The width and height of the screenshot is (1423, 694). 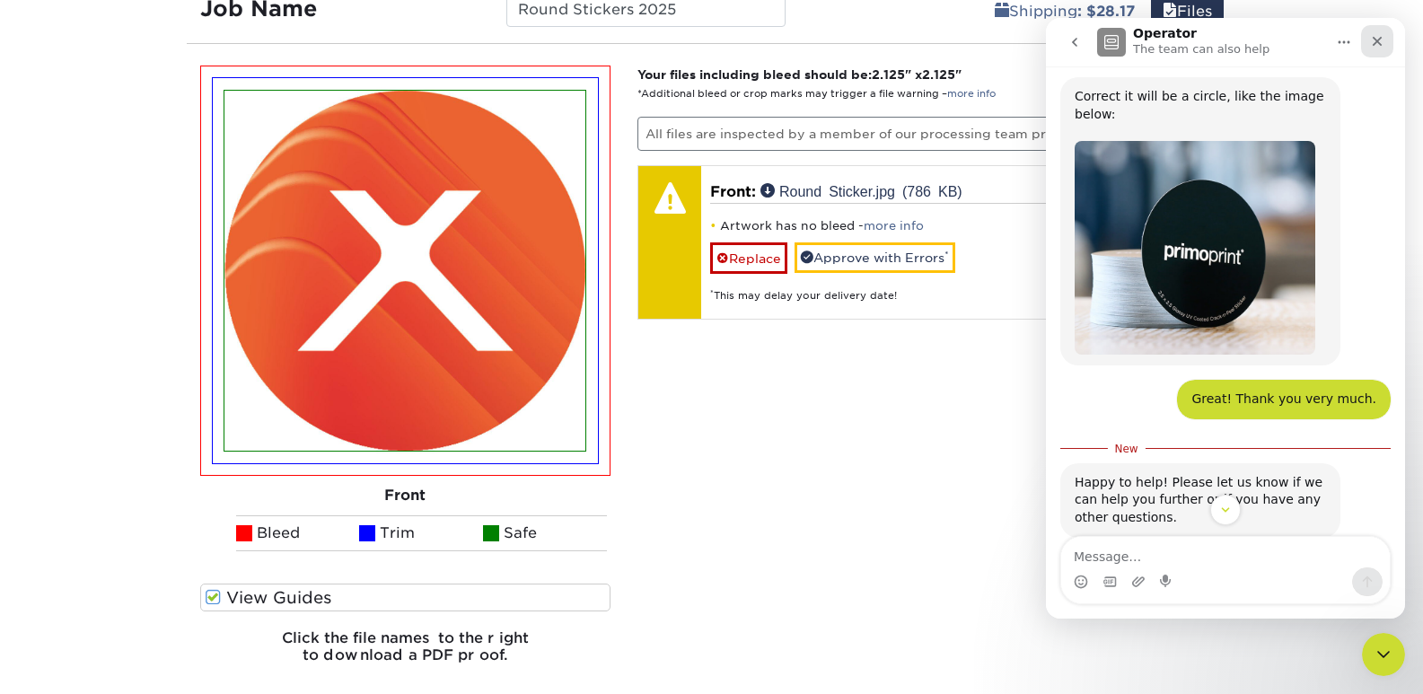 I want to click on p: The team can also help, so click(x=155, y=31).